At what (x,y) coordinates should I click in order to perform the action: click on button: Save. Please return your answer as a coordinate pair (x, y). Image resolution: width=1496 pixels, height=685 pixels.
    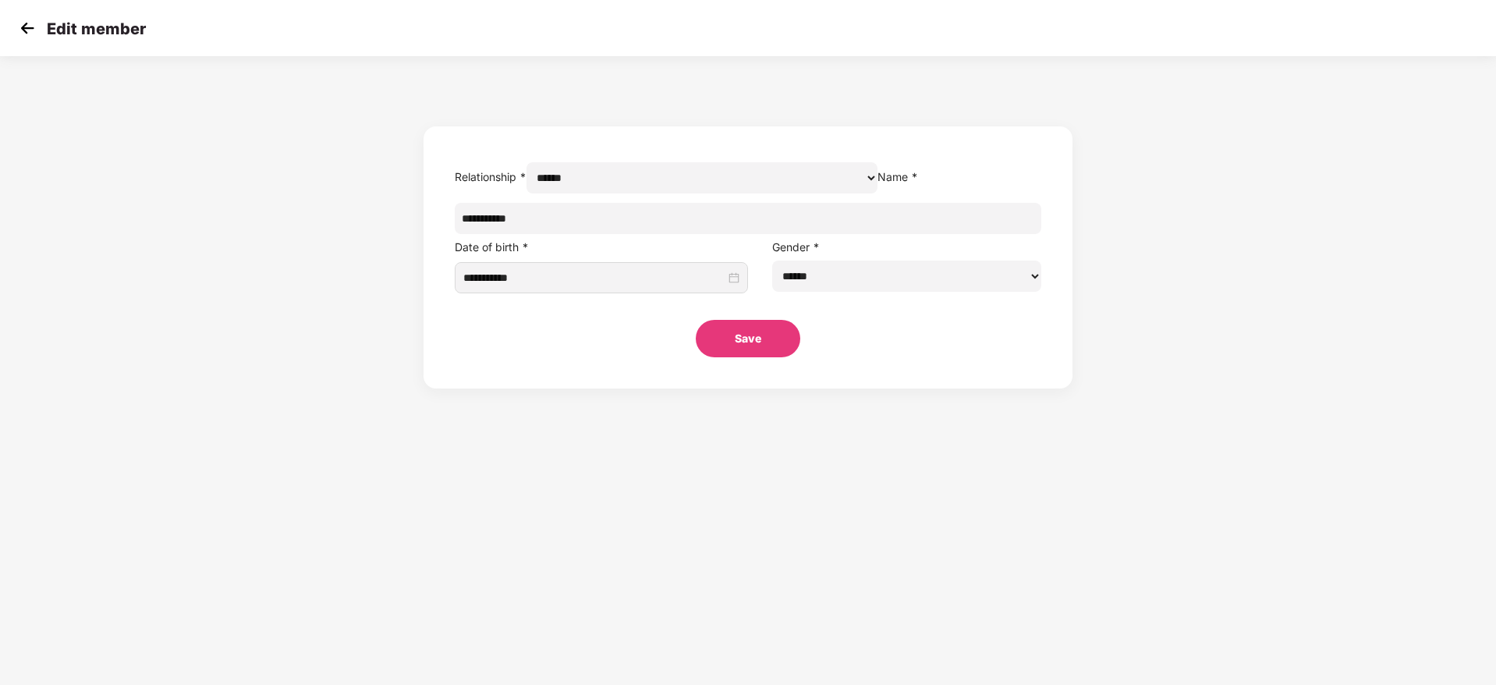
    Looking at the image, I should click on (748, 338).